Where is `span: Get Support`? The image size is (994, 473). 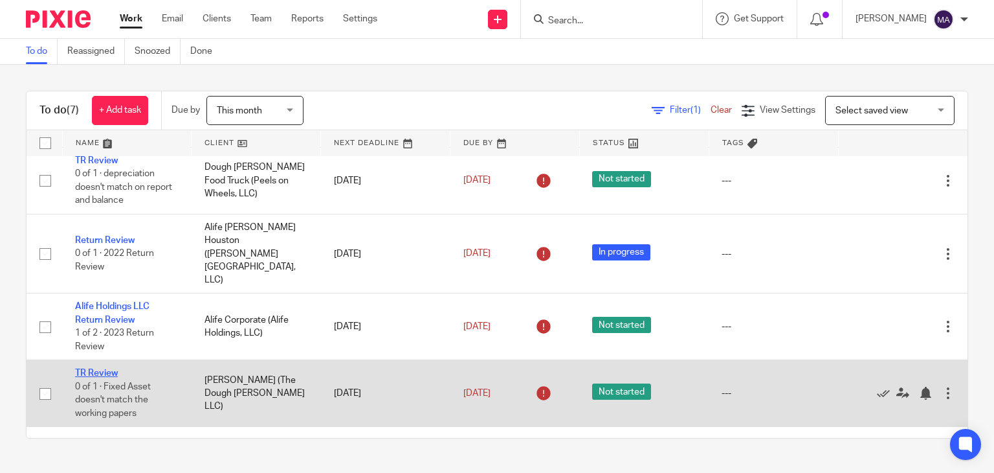
span: Get Support is located at coordinates (759, 19).